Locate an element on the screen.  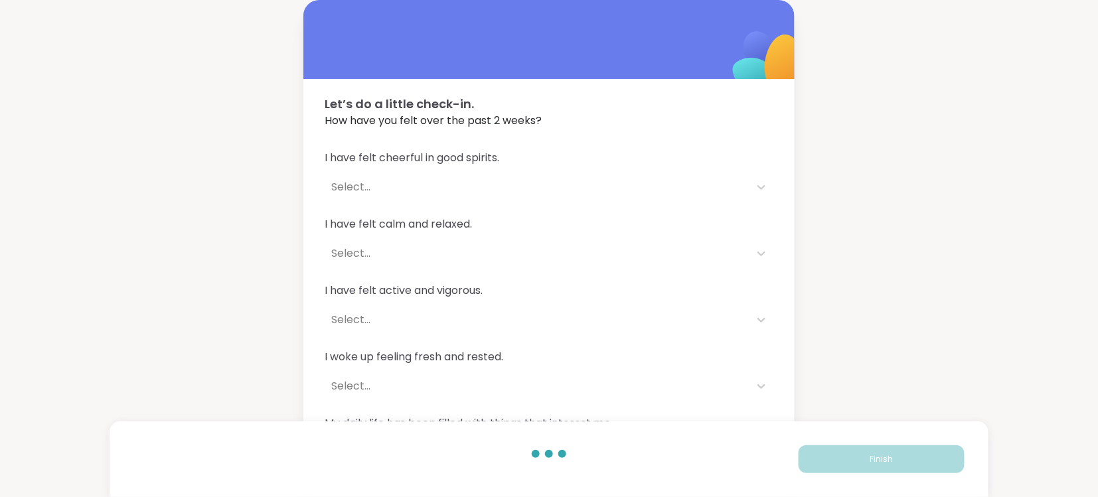
span: I have felt calm and relaxed. is located at coordinates (549, 224).